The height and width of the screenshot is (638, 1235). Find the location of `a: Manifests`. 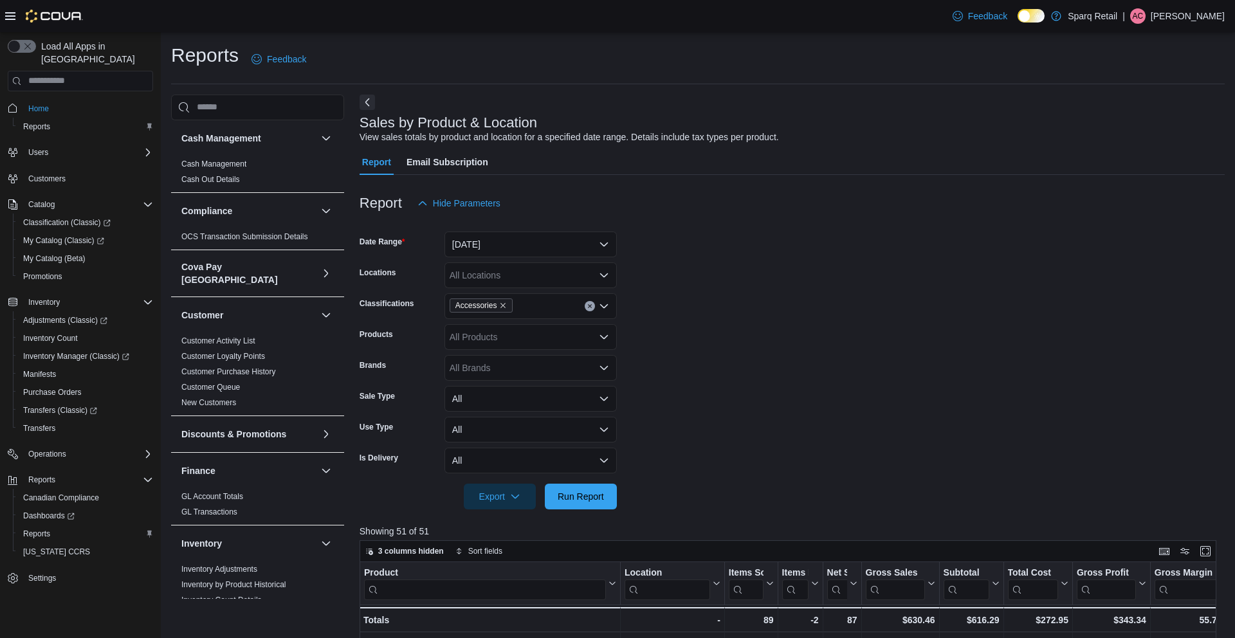

a: Manifests is located at coordinates (39, 374).